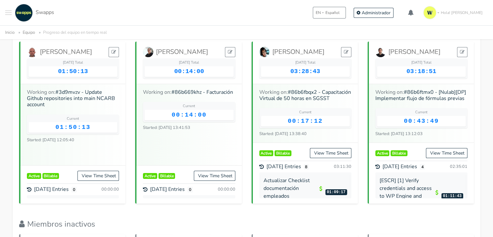  What do you see at coordinates (422, 121) in the screenshot?
I see `span: 00:43:49` at bounding box center [422, 121].